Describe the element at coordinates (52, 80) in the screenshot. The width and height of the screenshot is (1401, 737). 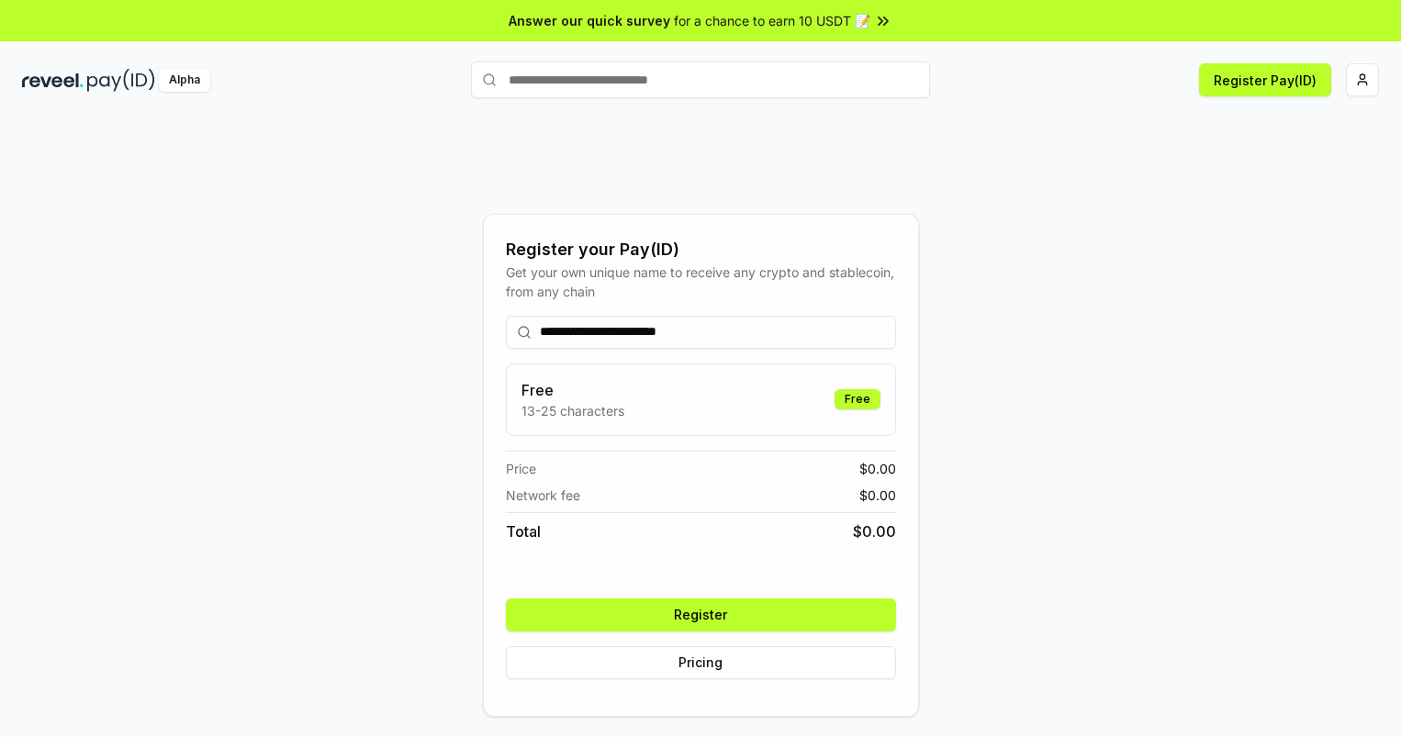
I see `img: reveel_dark` at that location.